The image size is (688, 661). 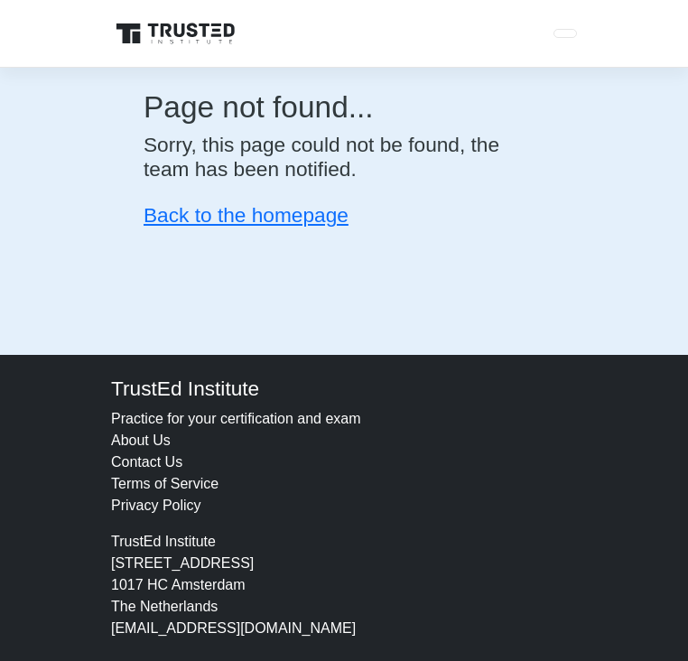 I want to click on h4: Sorry, this page could not be found, the team has been notified., so click(x=344, y=157).